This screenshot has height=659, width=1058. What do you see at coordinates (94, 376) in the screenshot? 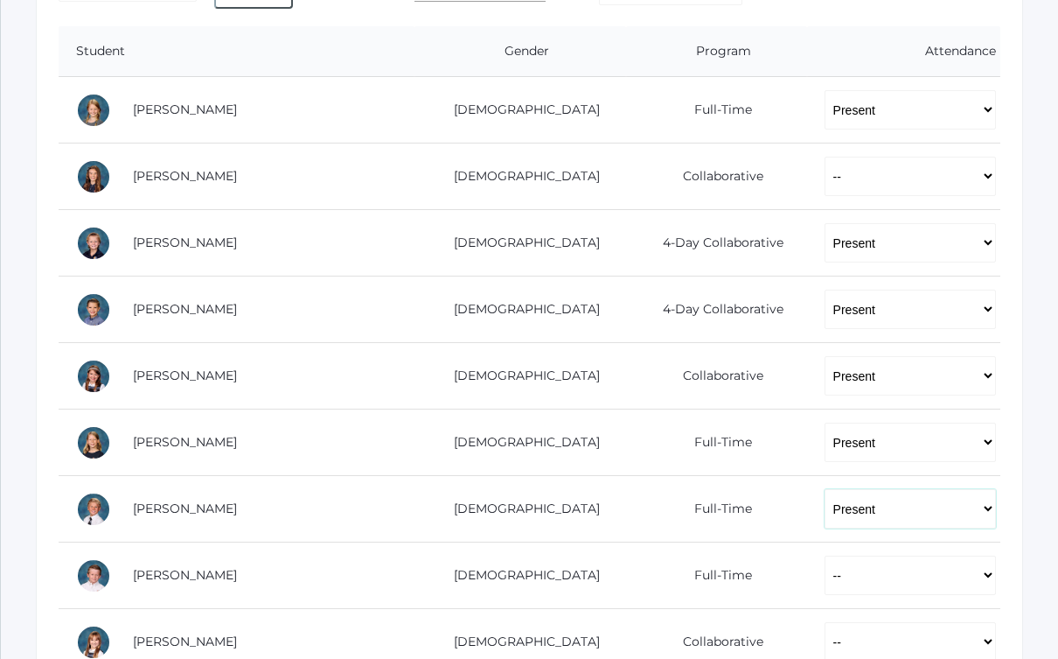
I see `div: Brynn Boyer` at bounding box center [94, 376].